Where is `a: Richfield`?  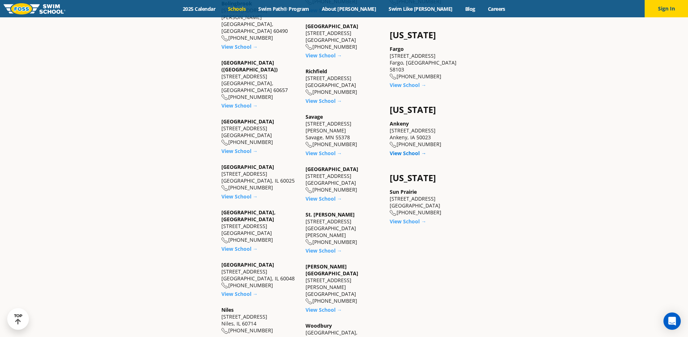
a: Richfield is located at coordinates (316, 71).